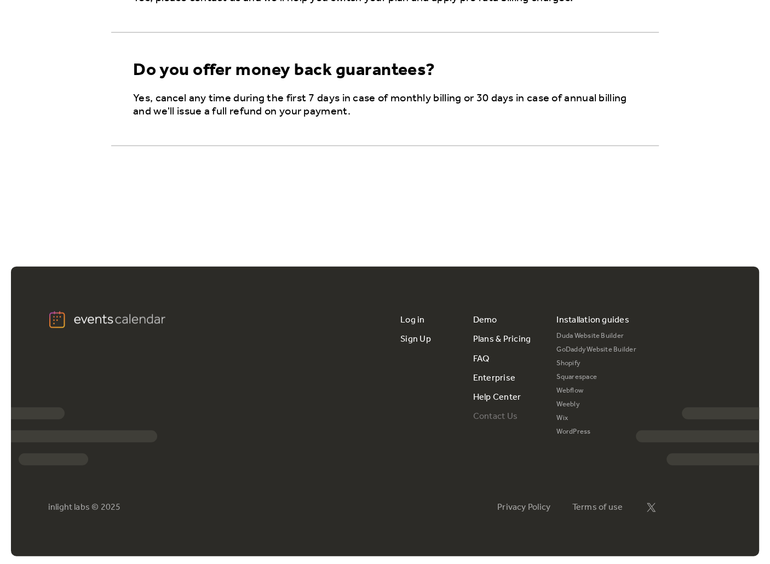 This screenshot has height=564, width=770. Describe the element at coordinates (495, 416) in the screenshot. I see `a: Contact Us` at that location.